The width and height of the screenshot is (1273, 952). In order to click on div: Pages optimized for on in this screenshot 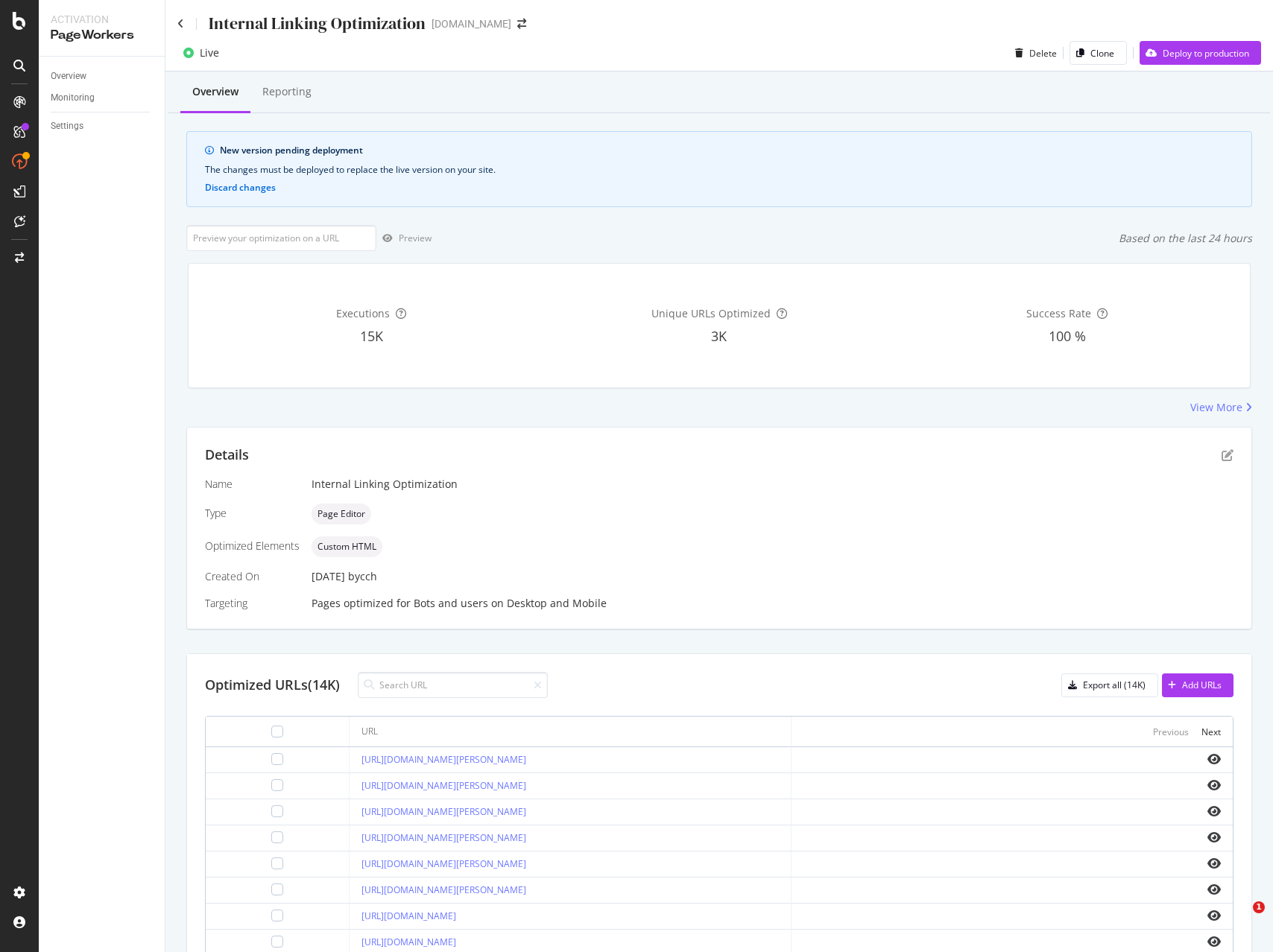, I will do `click(772, 603)`.